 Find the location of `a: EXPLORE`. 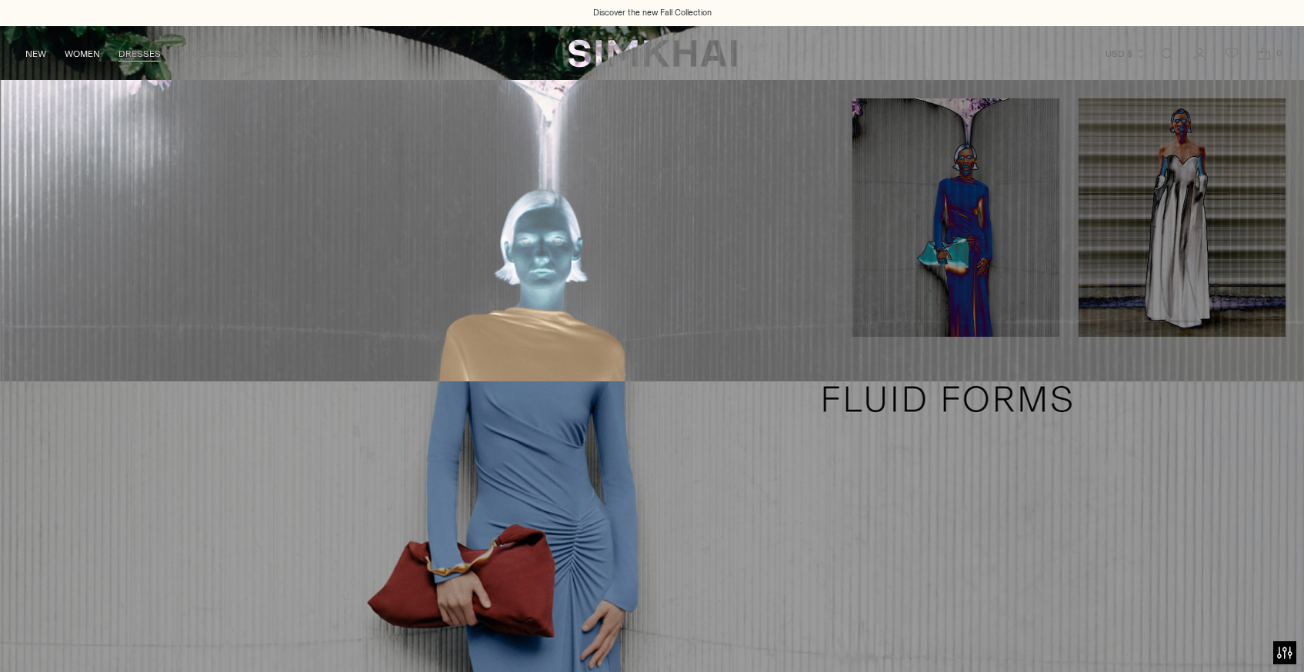

a: EXPLORE is located at coordinates (321, 54).